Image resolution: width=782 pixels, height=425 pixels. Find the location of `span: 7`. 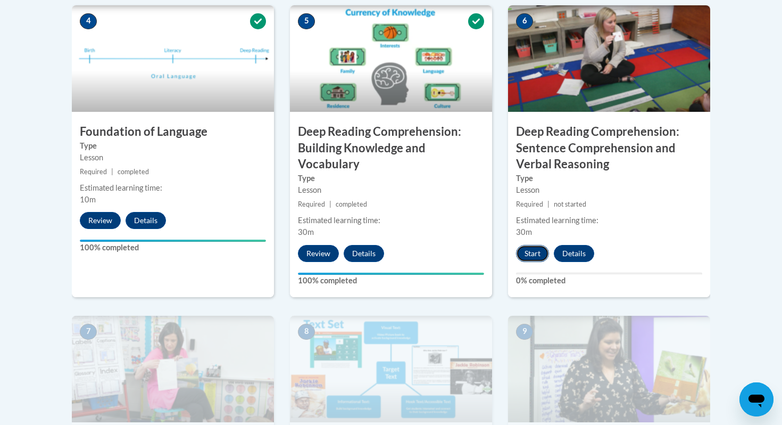

span: 7 is located at coordinates (88, 332).